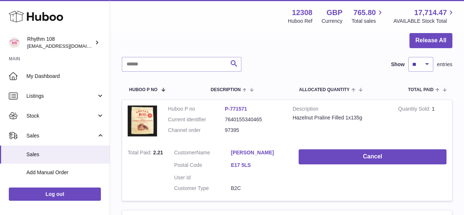  Describe the element at coordinates (140, 153) in the screenshot. I see `strong: Total Paid` at that location.